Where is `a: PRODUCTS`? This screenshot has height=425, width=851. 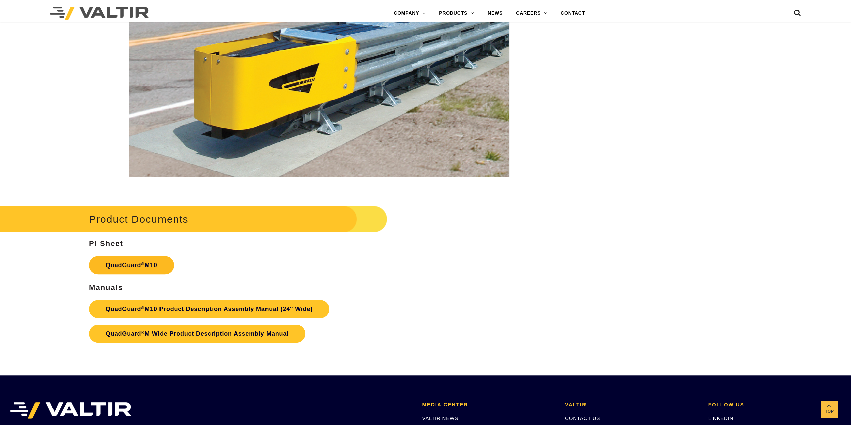
a: PRODUCTS is located at coordinates (456, 13).